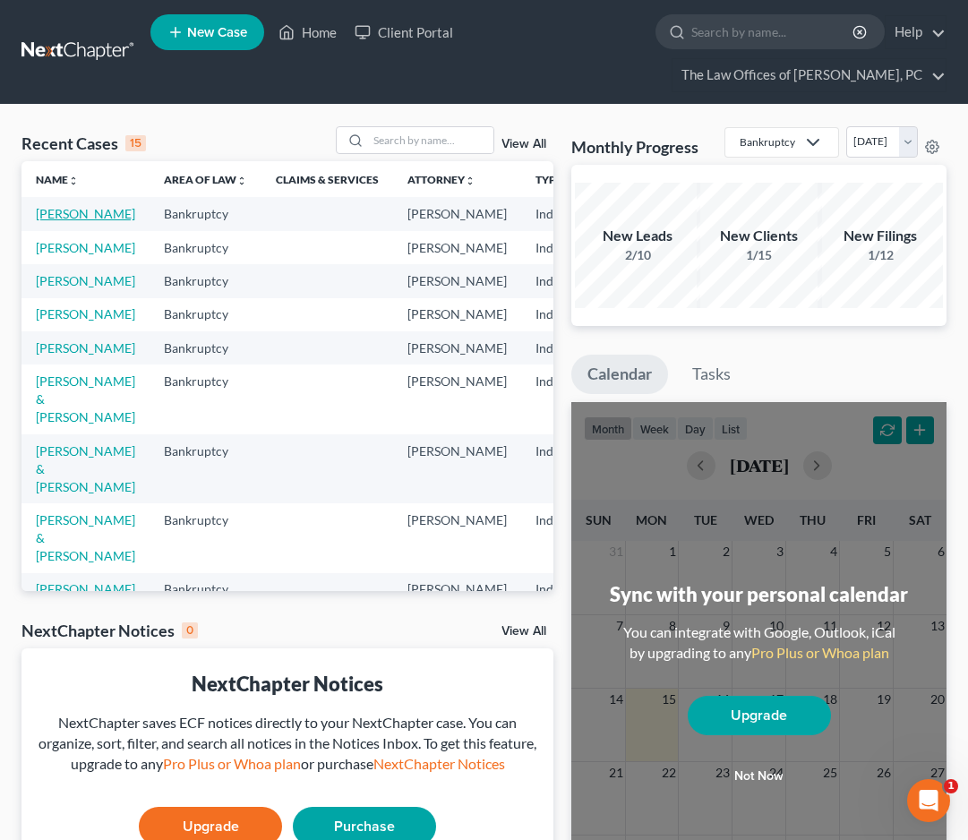  Describe the element at coordinates (637, 235) in the screenshot. I see `div: New Leads` at that location.